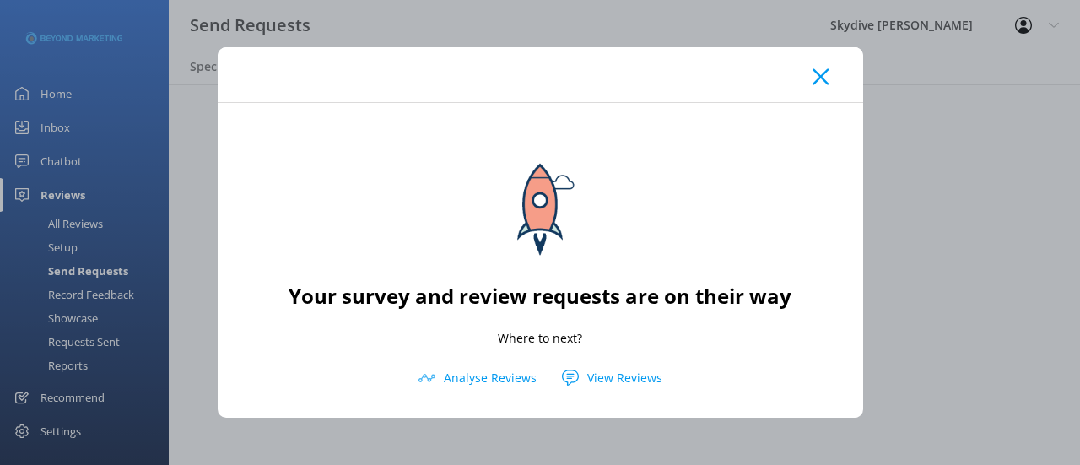 The image size is (1080, 465). What do you see at coordinates (540, 204) in the screenshot?
I see `img: sending...` at bounding box center [540, 204].